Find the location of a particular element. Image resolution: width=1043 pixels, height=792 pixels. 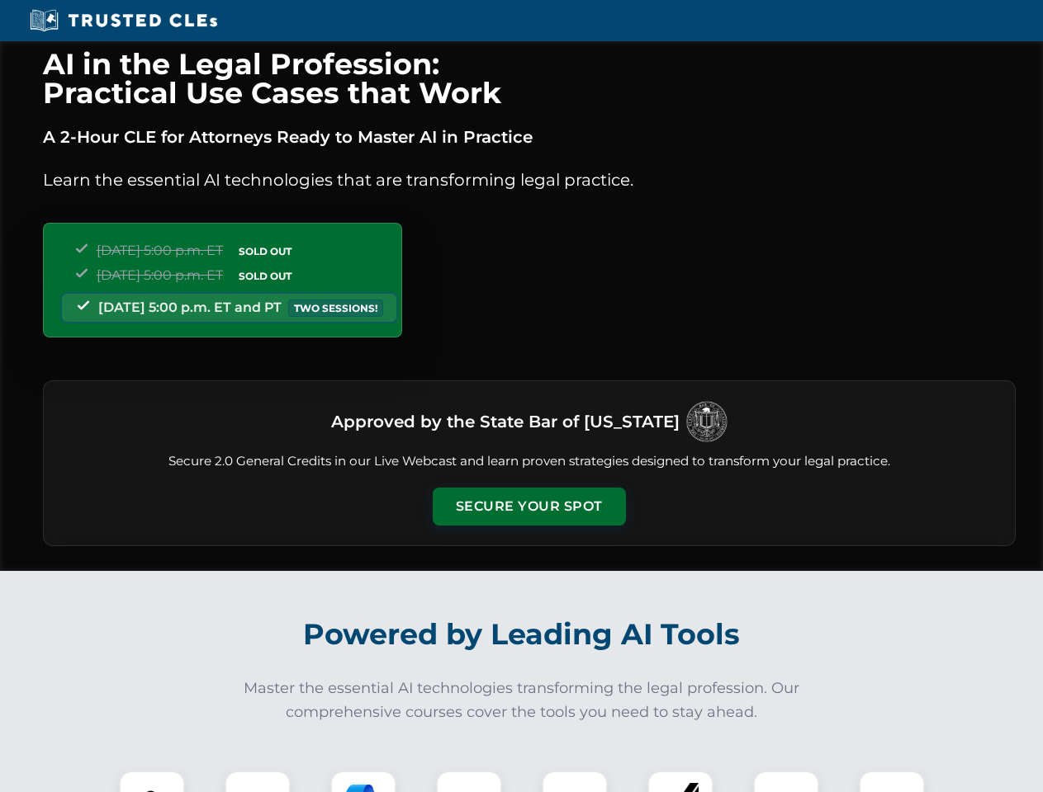

p: Secure 2.0 General Credits in our Live Webcast and learn proven strategies designed to transform ... is located at coordinates (529, 461).